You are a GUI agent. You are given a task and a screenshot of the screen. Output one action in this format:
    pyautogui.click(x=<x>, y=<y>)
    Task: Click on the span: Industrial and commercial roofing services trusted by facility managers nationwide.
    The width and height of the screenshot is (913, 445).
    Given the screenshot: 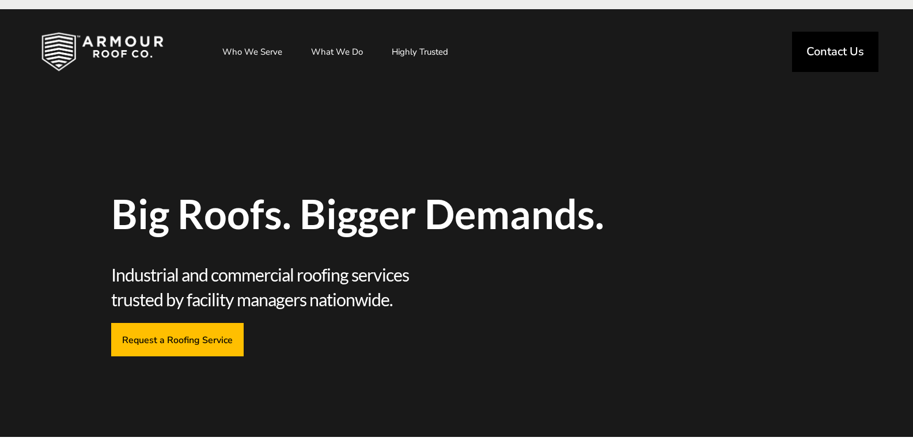 What is the action you would take?
    pyautogui.click(x=282, y=287)
    